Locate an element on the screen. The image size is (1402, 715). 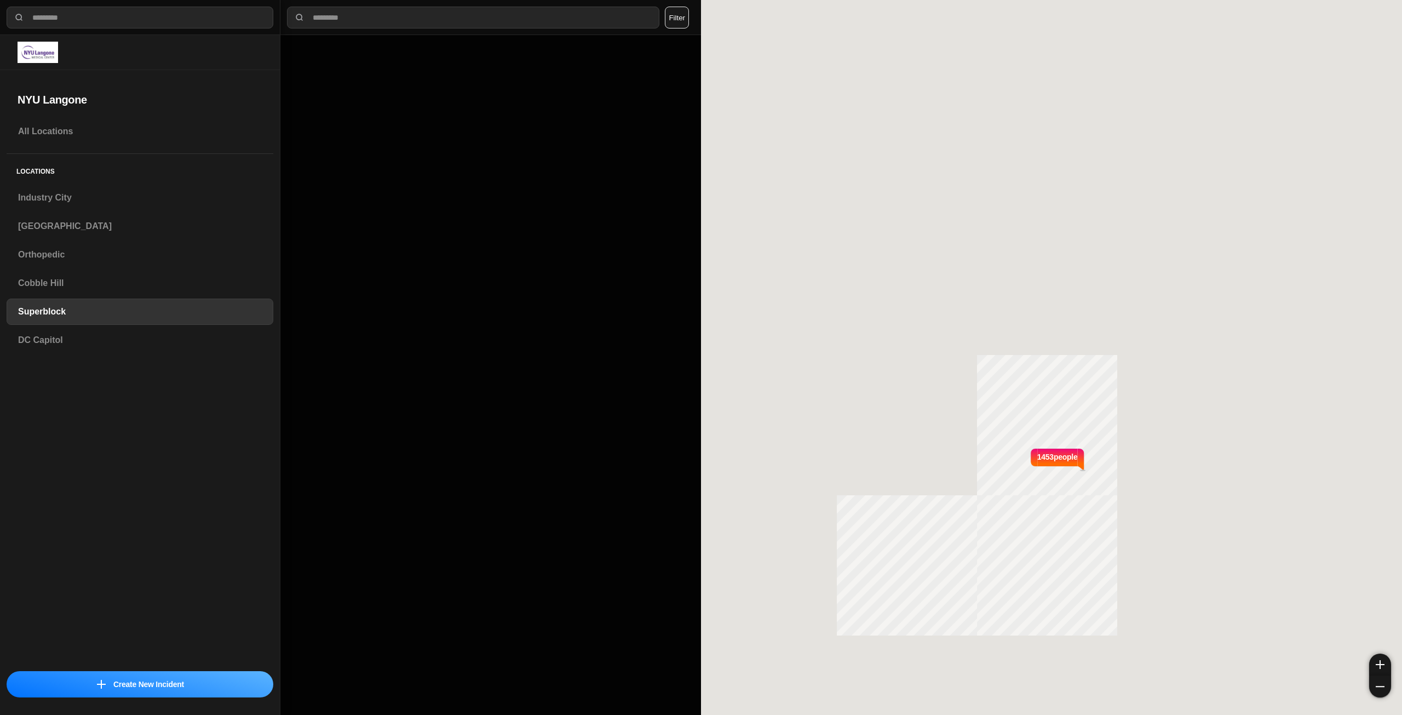
a: Superblock is located at coordinates (140, 312).